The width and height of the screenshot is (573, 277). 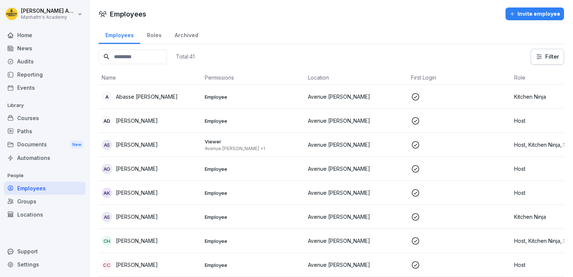 What do you see at coordinates (107, 169) in the screenshot?
I see `div: AO` at bounding box center [107, 169].